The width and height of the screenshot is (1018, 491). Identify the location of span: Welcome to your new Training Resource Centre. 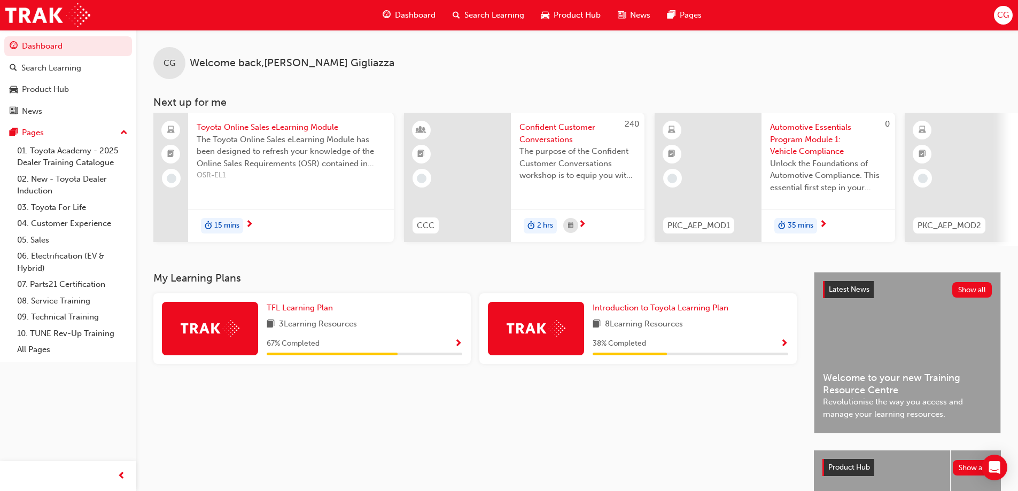
(908, 384).